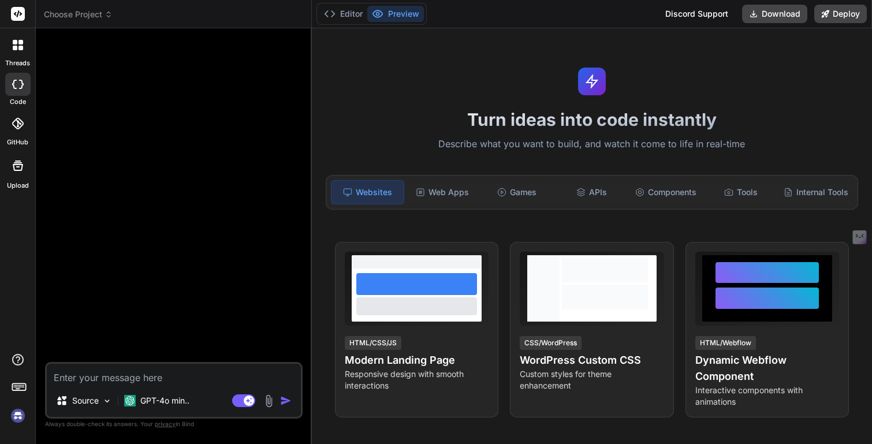 The image size is (872, 444). Describe the element at coordinates (442, 192) in the screenshot. I see `div: Web Apps` at that location.